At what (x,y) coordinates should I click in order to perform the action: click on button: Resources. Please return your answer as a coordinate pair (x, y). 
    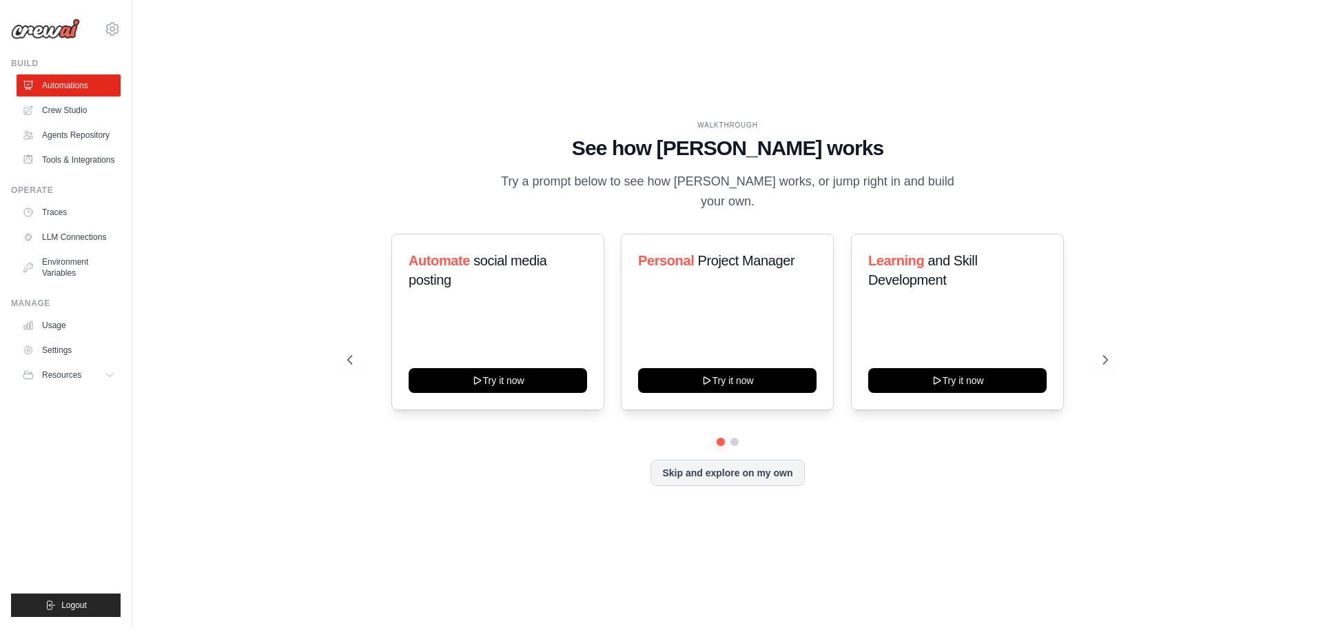
    Looking at the image, I should click on (68, 375).